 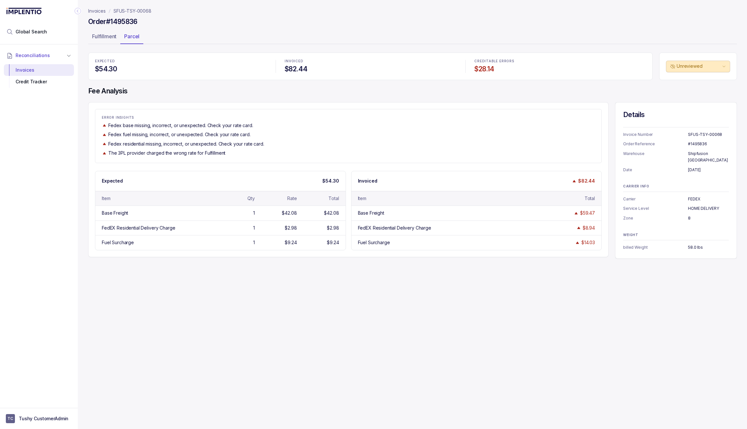 I want to click on p: Fedex base missing, incorrect, or unexpected. Check your rate card., so click(x=181, y=126).